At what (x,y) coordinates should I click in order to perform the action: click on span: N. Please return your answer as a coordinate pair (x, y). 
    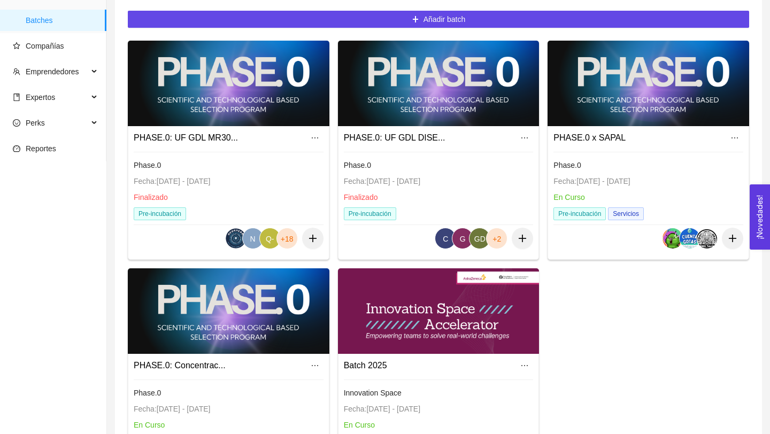
    Looking at the image, I should click on (253, 239).